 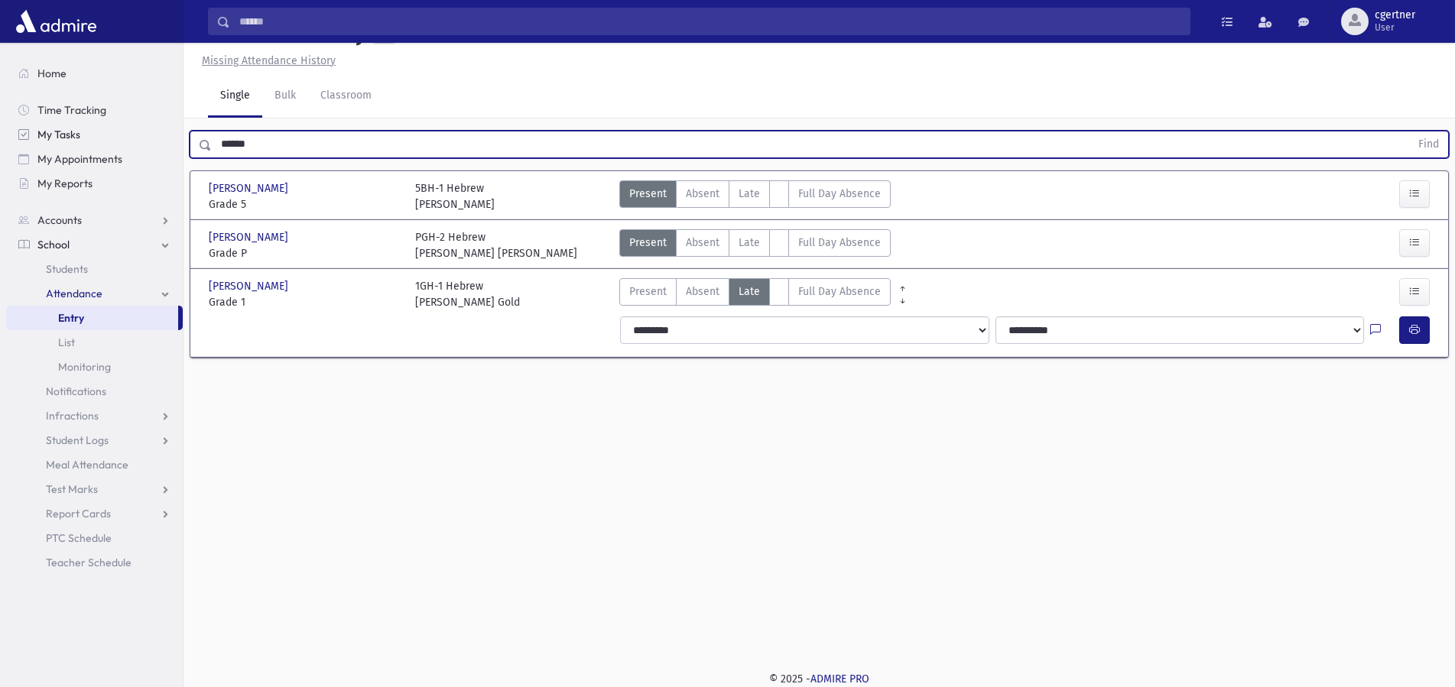 I want to click on a: My Reports, so click(x=94, y=184).